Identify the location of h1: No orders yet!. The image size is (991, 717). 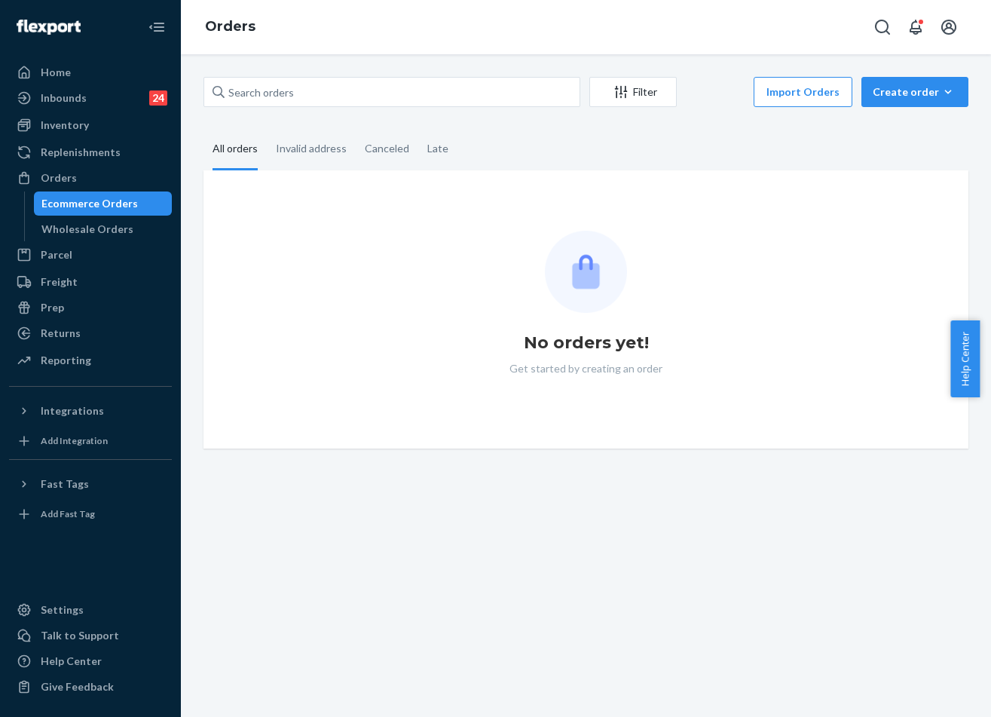
(586, 343).